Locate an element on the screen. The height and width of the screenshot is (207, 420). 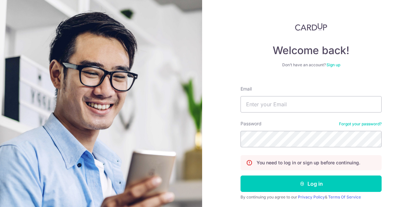
label: Password is located at coordinates (251, 124).